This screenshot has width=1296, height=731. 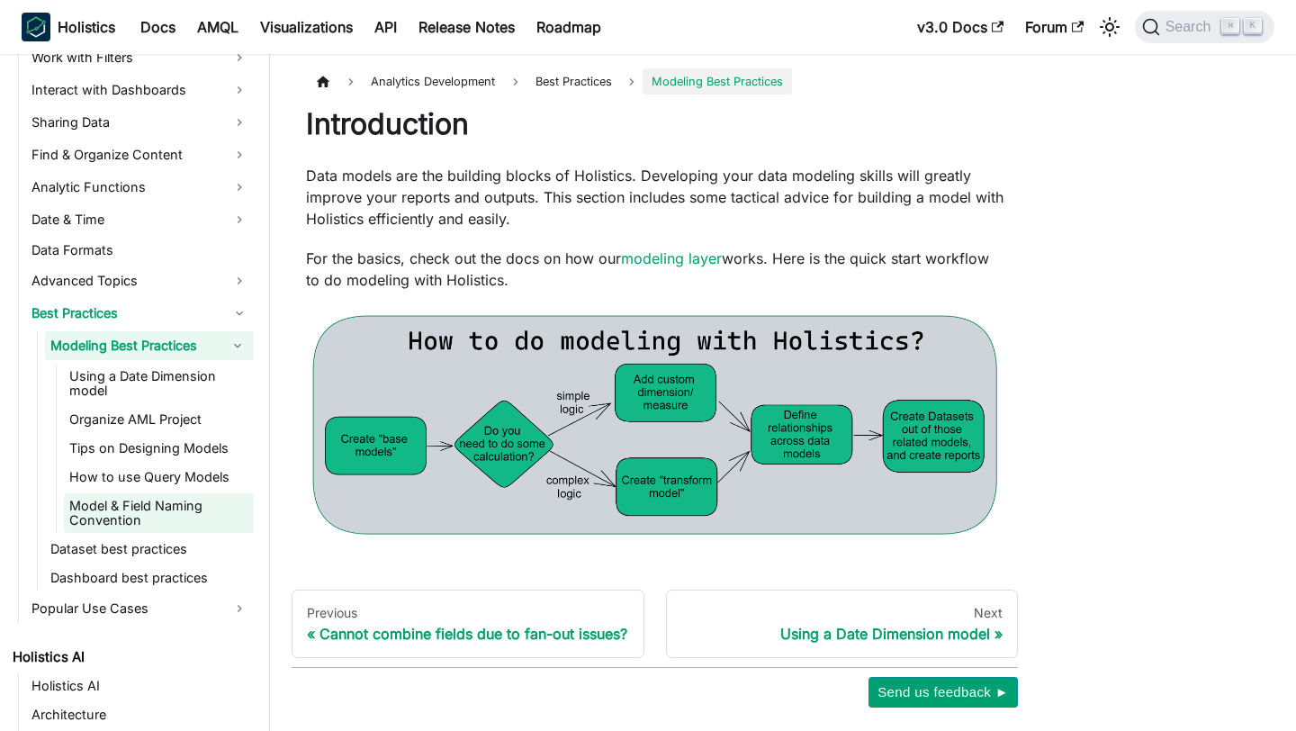 I want to click on a: AMQL, so click(x=218, y=27).